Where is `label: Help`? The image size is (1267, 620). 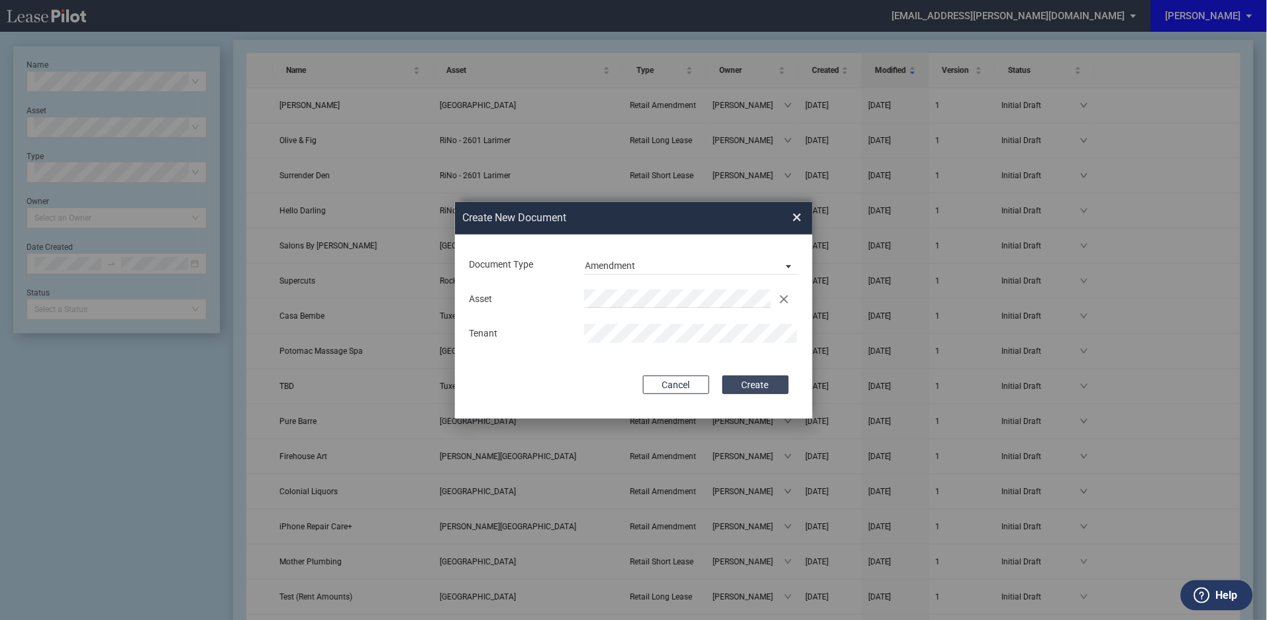
label: Help is located at coordinates (1227, 596).